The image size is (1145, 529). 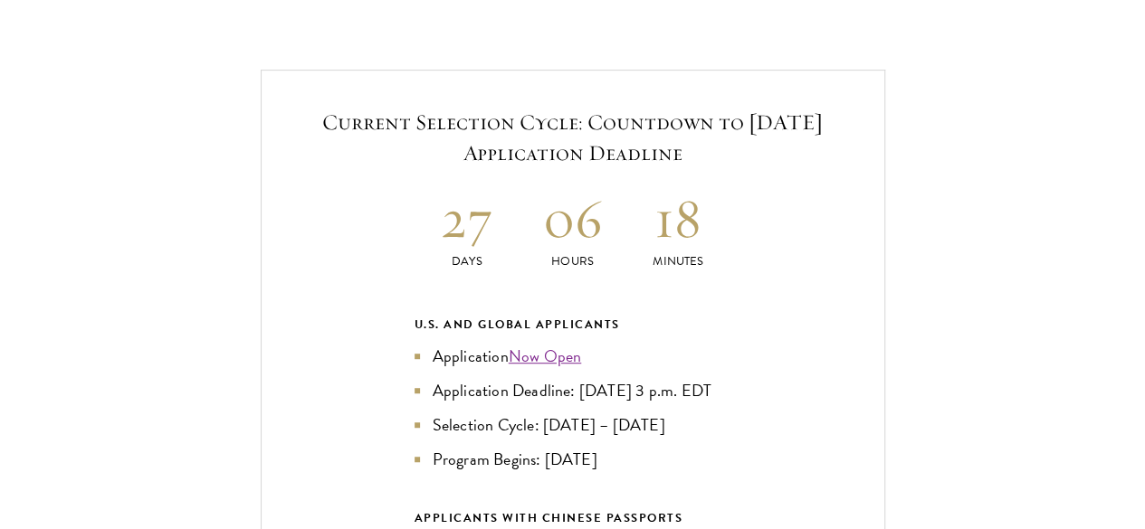 What do you see at coordinates (467, 218) in the screenshot?
I see `h2: 27` at bounding box center [467, 218].